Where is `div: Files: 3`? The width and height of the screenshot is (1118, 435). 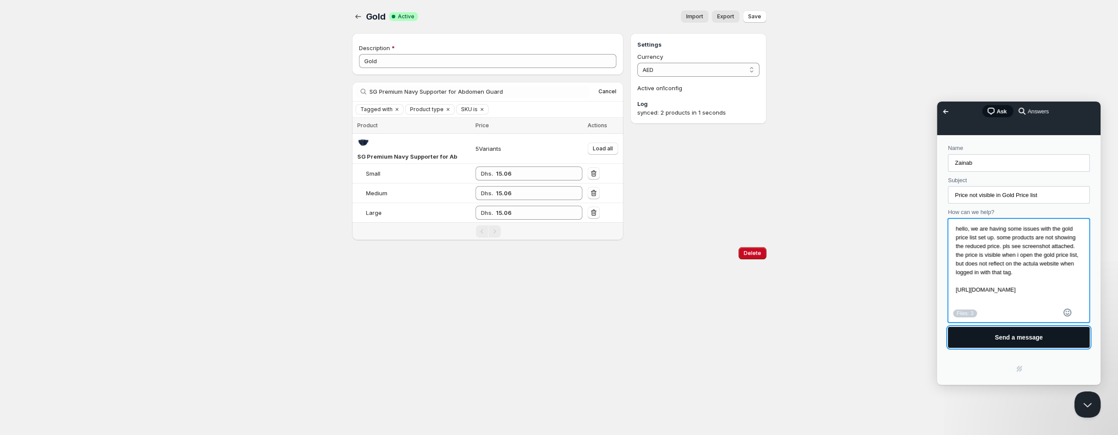 div: Files: 3 is located at coordinates (28, 212).